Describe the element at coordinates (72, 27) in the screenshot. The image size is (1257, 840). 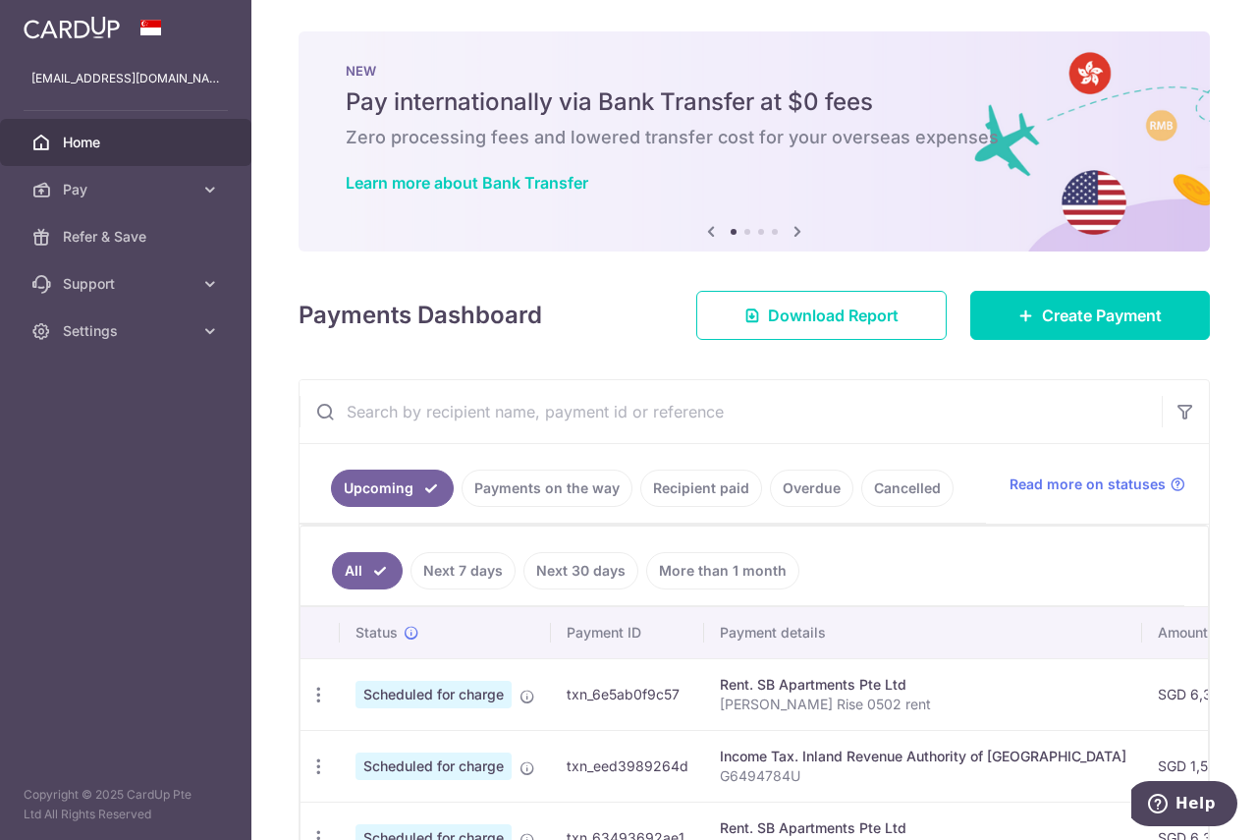
I see `img: CardUp` at that location.